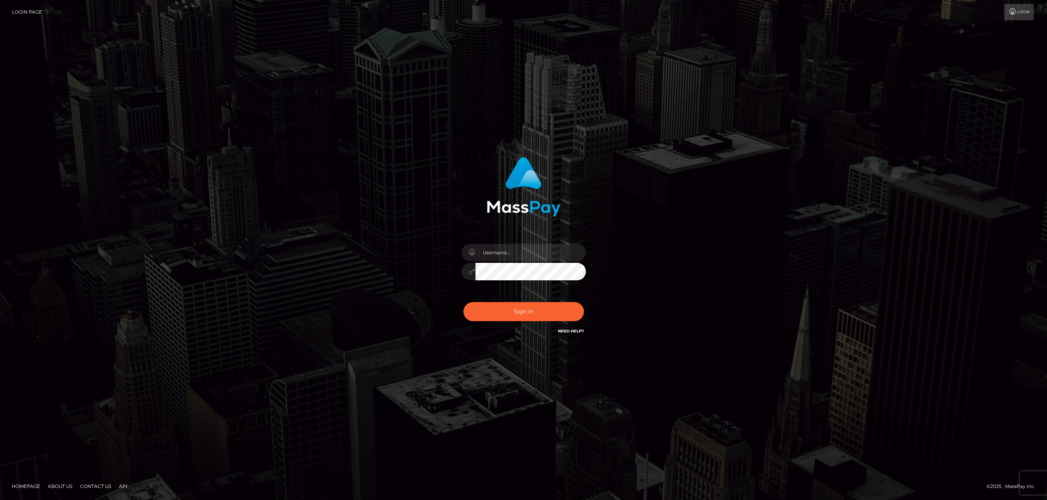  What do you see at coordinates (1019, 12) in the screenshot?
I see `a: Login` at bounding box center [1019, 12].